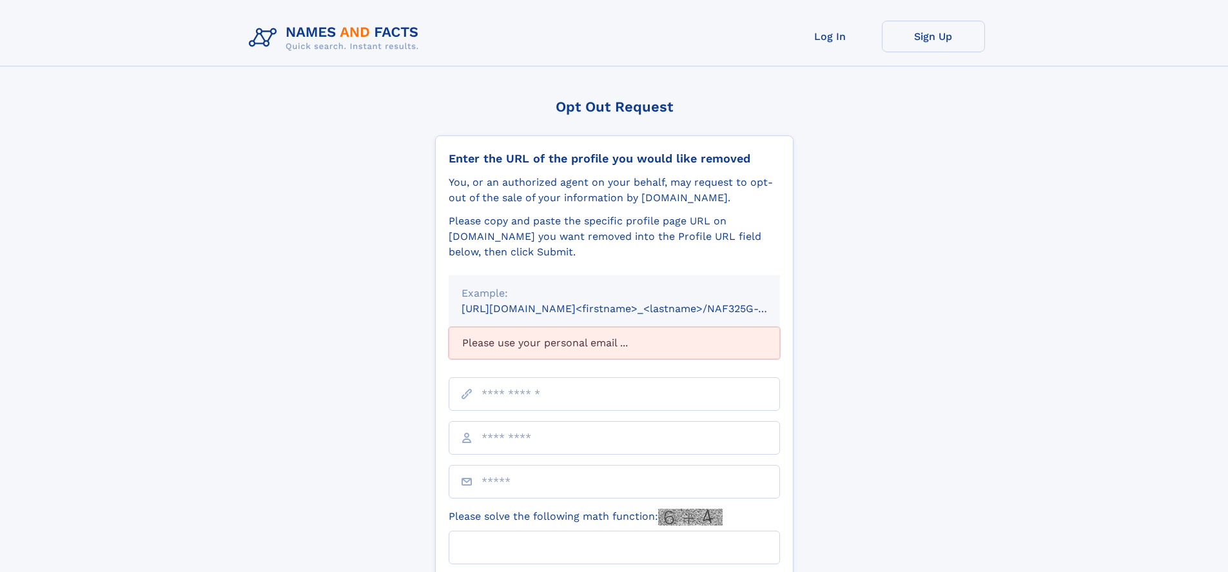 The height and width of the screenshot is (572, 1228). I want to click on div: Opt Out Request, so click(614, 106).